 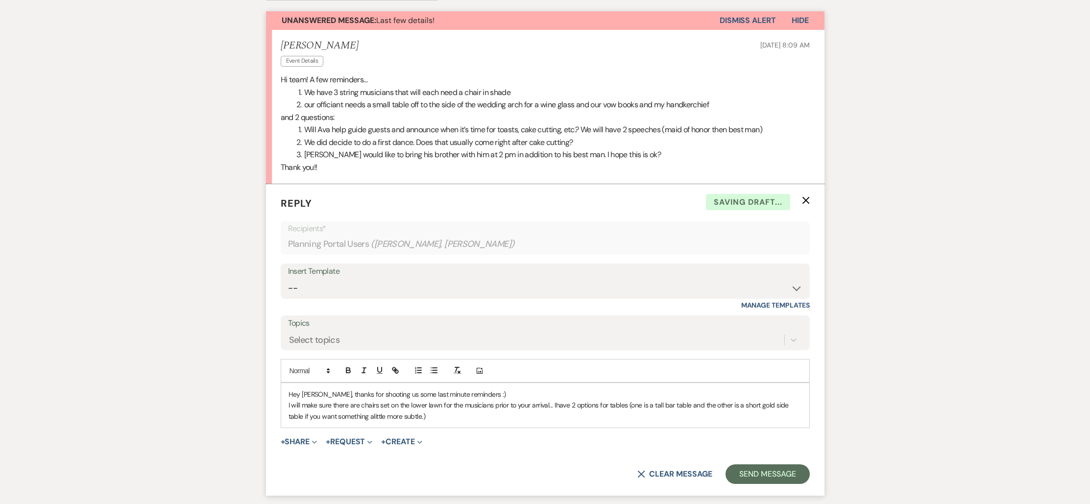 I want to click on li: We have 3 string musicians that will each need a chair in shade, so click(x=551, y=93).